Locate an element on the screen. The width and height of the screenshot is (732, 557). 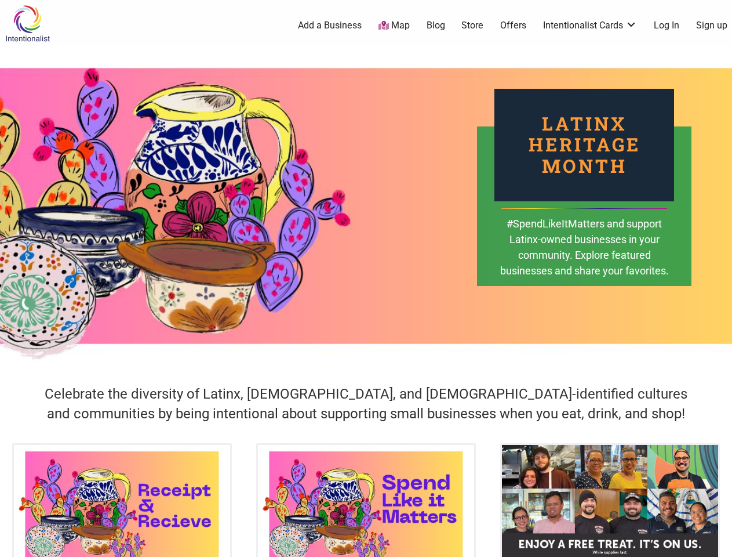
div: Latinx Heritage Month is located at coordinates (584, 145).